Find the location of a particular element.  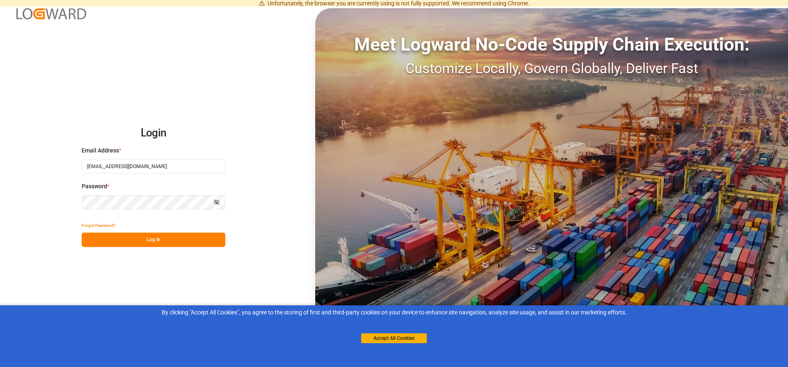

div: Customize Locally, Govern Globally, Deliver Fast is located at coordinates (552, 68).